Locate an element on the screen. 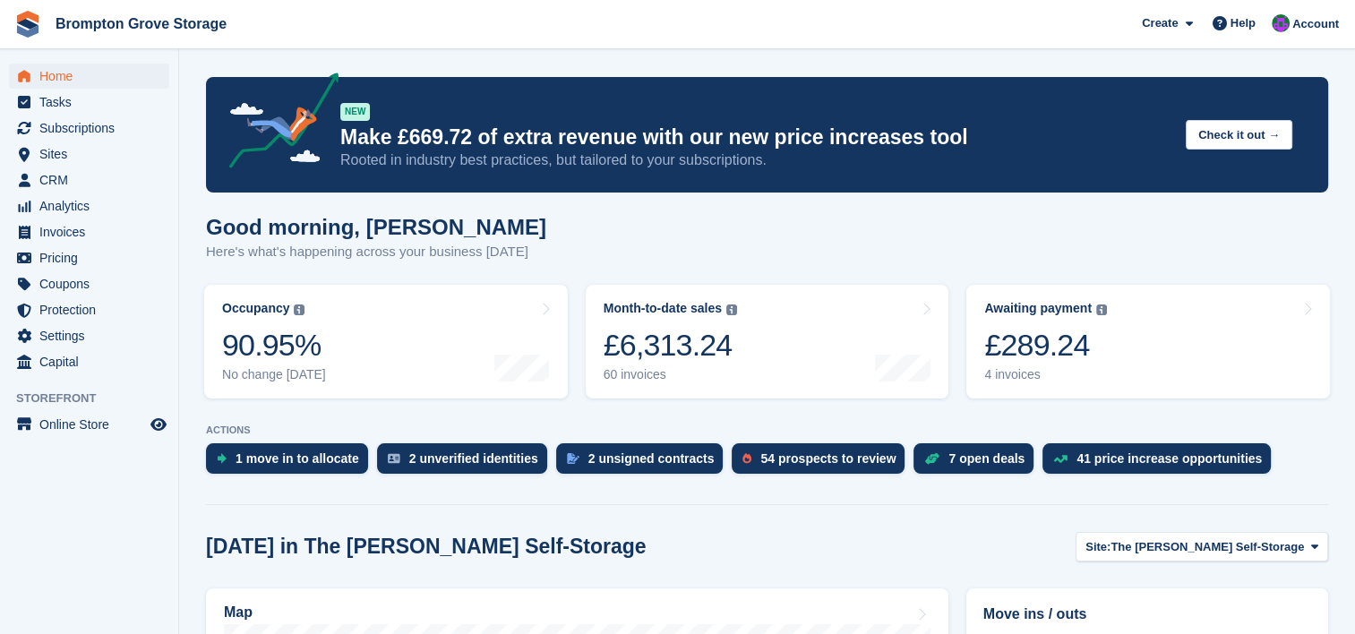 This screenshot has height=634, width=1355. h2: Map is located at coordinates (238, 612).